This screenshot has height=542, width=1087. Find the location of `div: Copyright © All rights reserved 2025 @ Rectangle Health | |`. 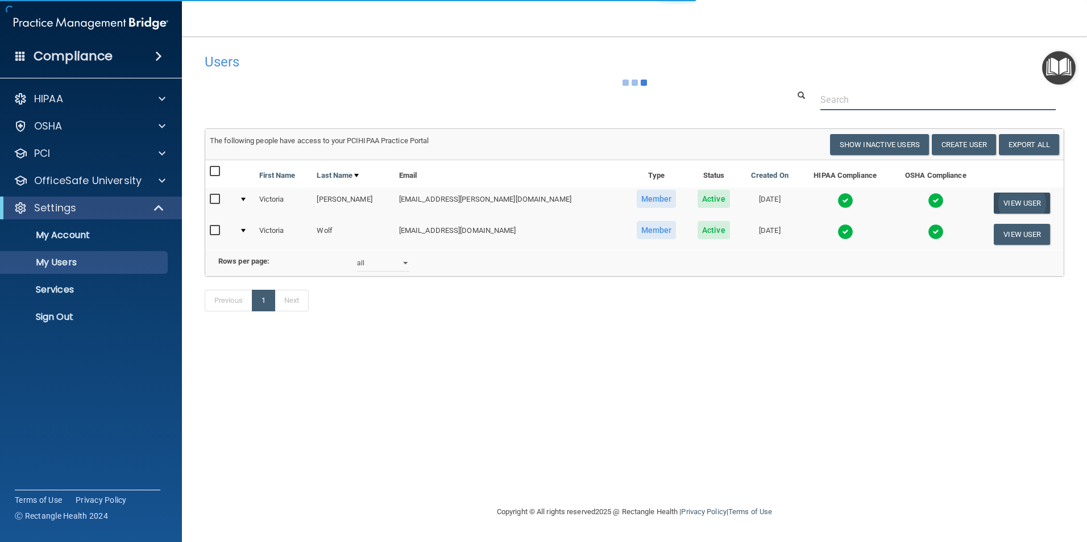

div: Copyright © All rights reserved 2025 @ Rectangle Health | | is located at coordinates (634, 512).